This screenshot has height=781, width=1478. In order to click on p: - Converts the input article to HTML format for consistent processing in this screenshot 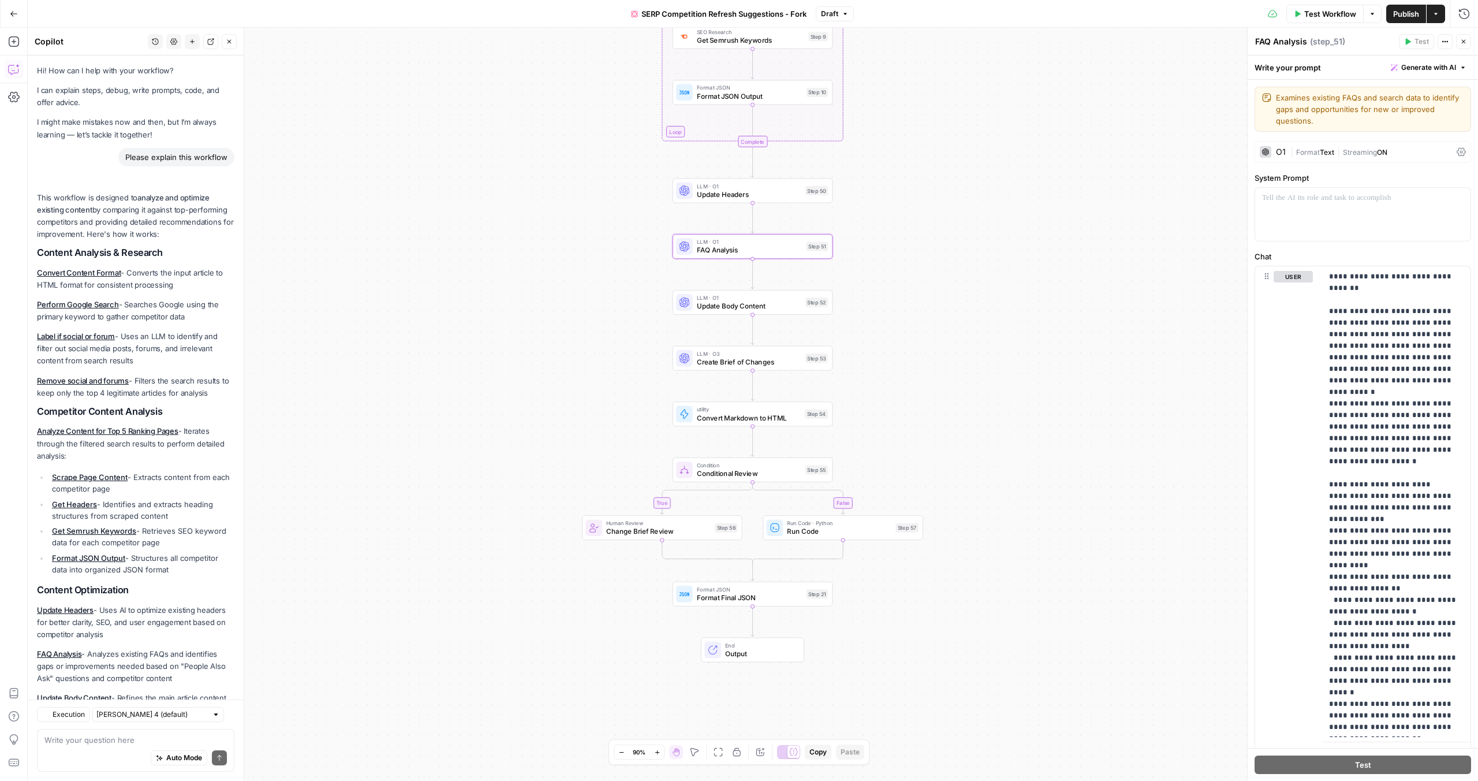, I will do `click(136, 279)`.